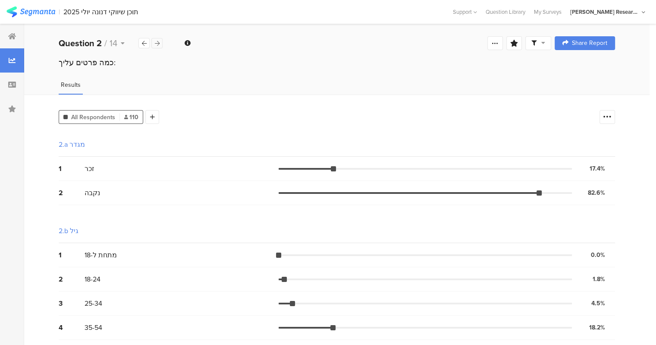 This screenshot has width=656, height=345. What do you see at coordinates (72, 303) in the screenshot?
I see `div: 3` at bounding box center [72, 303].